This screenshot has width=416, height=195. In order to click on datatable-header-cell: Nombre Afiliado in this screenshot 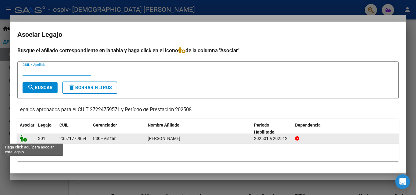, I will do `click(198, 129)`.